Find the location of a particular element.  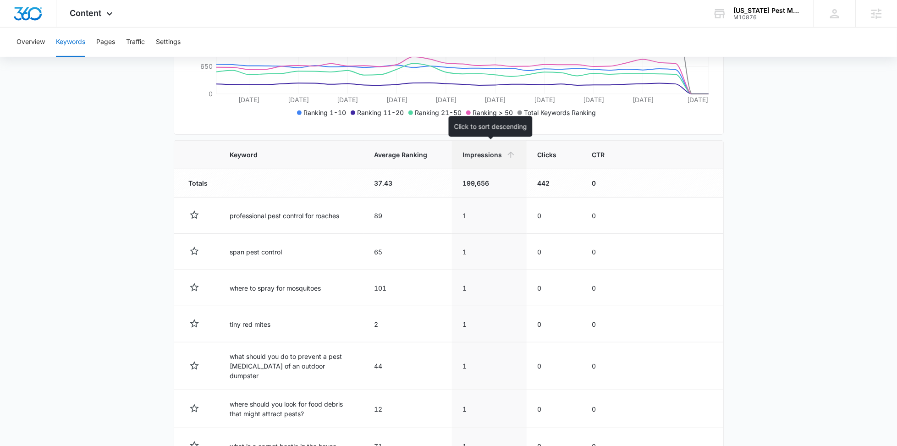

span: CTR is located at coordinates (599, 155).